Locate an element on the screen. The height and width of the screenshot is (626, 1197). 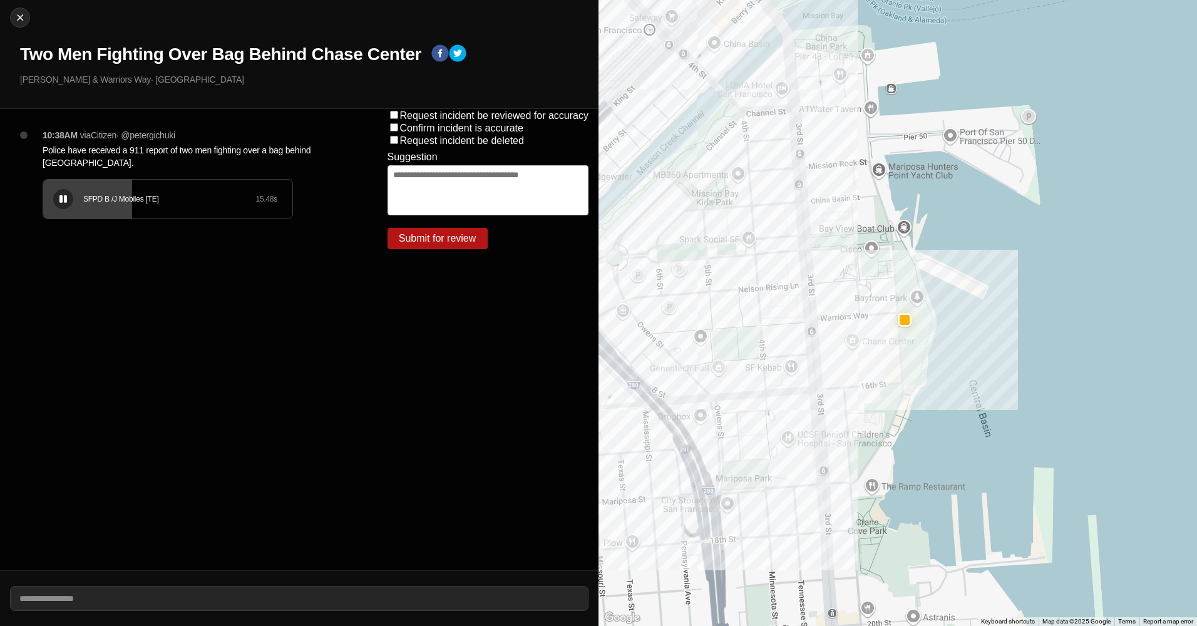
p: 10:38AM is located at coordinates (60, 135).